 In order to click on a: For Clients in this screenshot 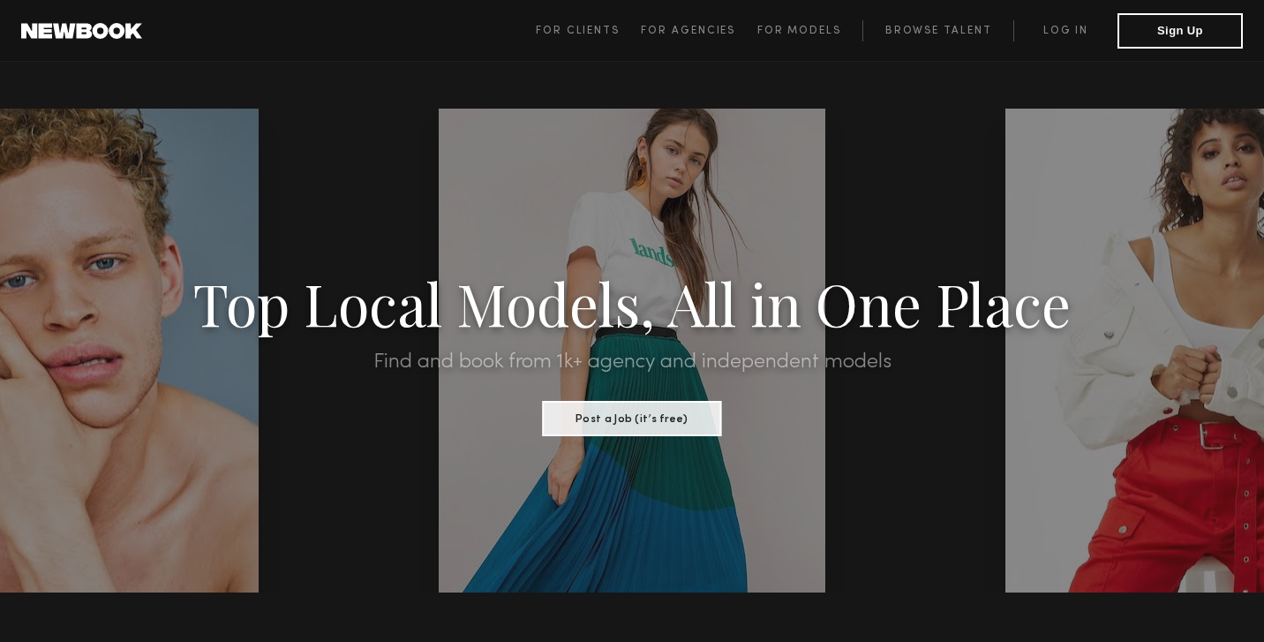, I will do `click(588, 31)`.